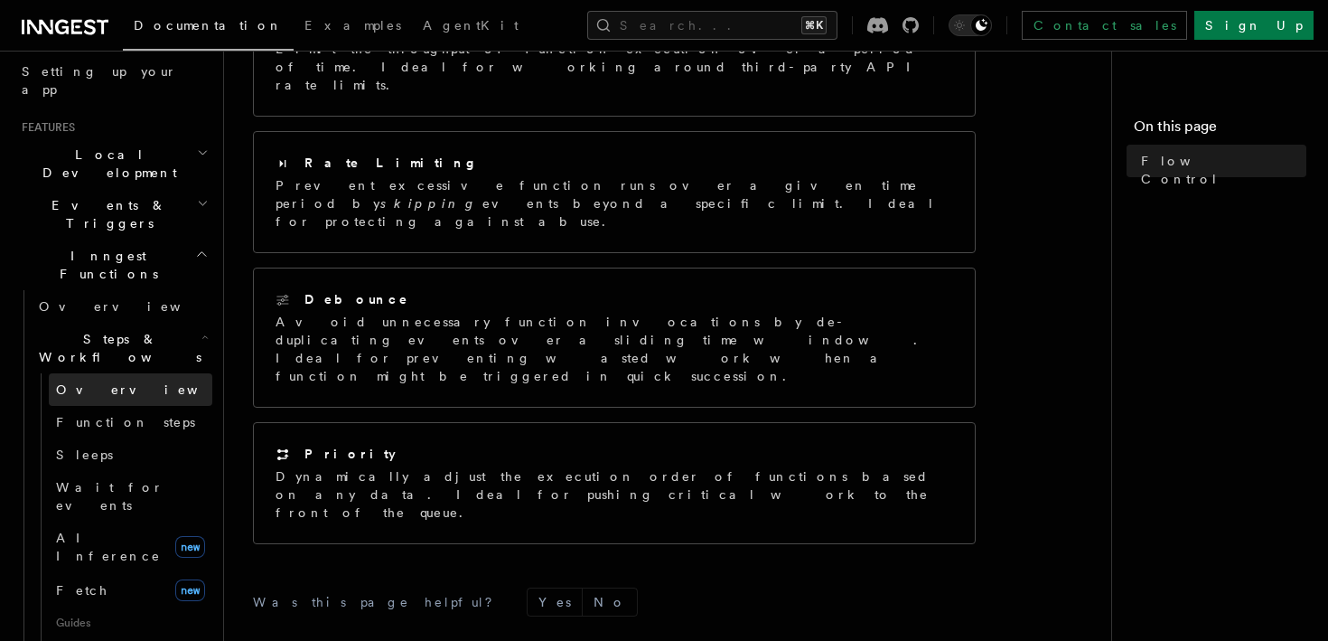  I want to click on span: Wait for events, so click(109, 496).